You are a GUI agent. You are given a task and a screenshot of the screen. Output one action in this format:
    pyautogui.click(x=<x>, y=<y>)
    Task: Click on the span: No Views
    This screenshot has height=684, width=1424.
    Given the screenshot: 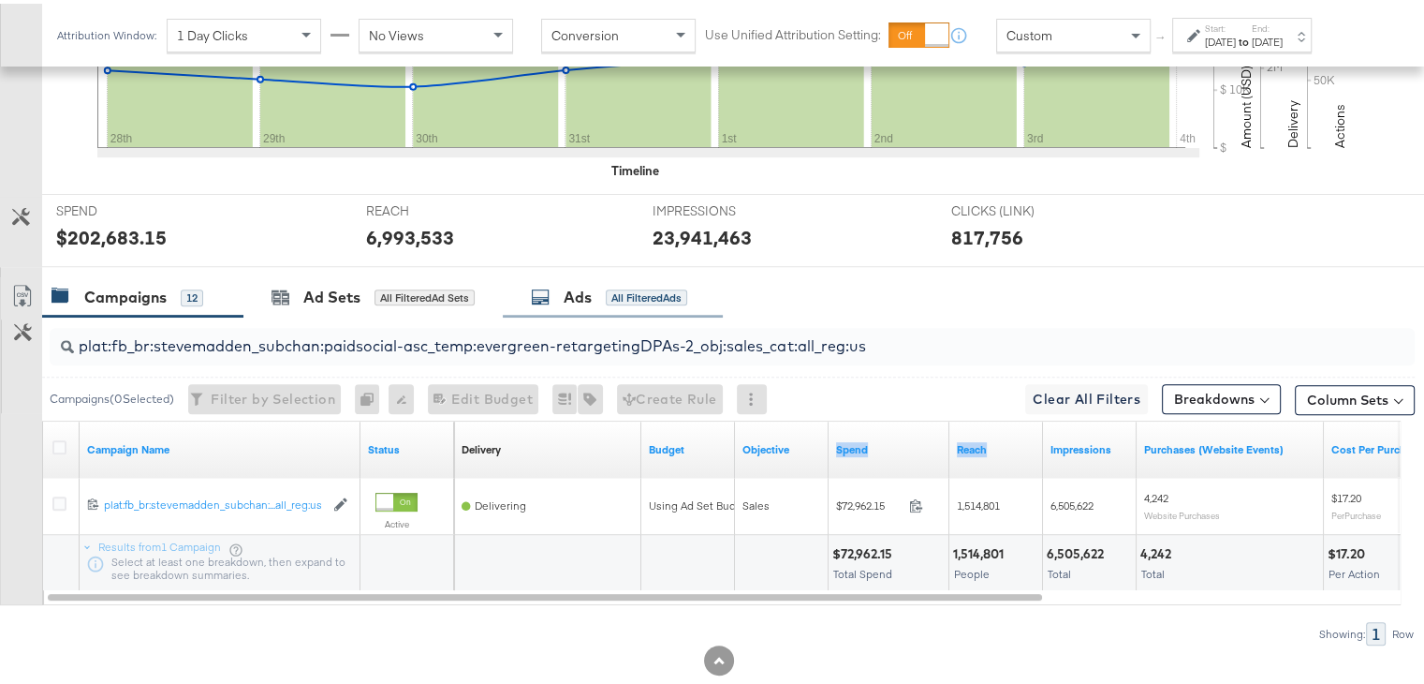 What is the action you would take?
    pyautogui.click(x=396, y=32)
    